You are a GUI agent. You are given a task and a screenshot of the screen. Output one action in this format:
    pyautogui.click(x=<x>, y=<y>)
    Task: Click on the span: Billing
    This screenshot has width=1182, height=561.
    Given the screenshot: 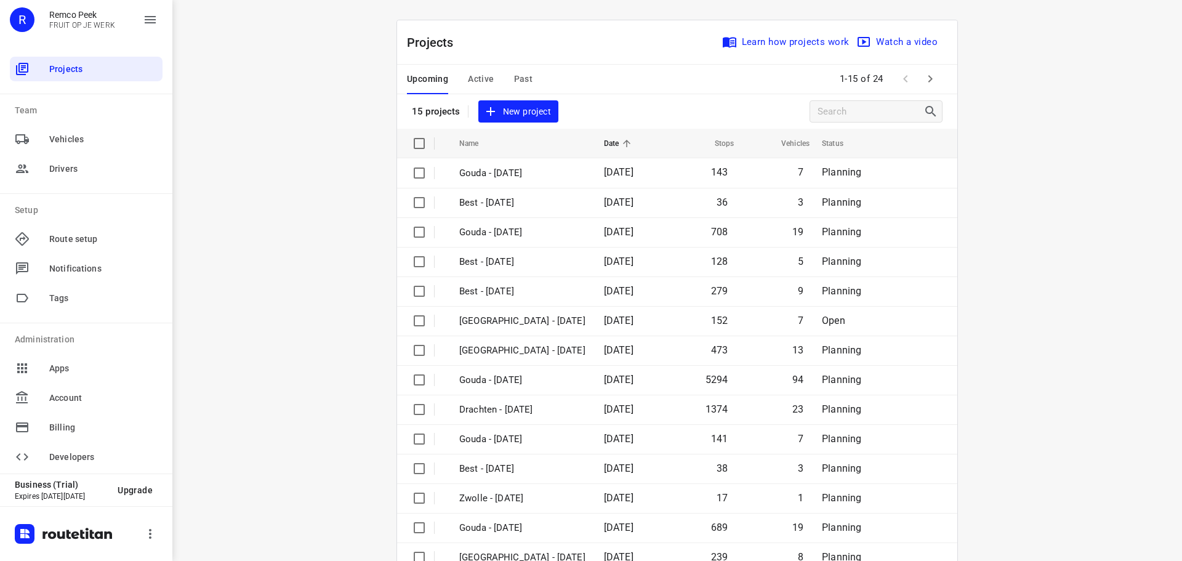 What is the action you would take?
    pyautogui.click(x=103, y=427)
    